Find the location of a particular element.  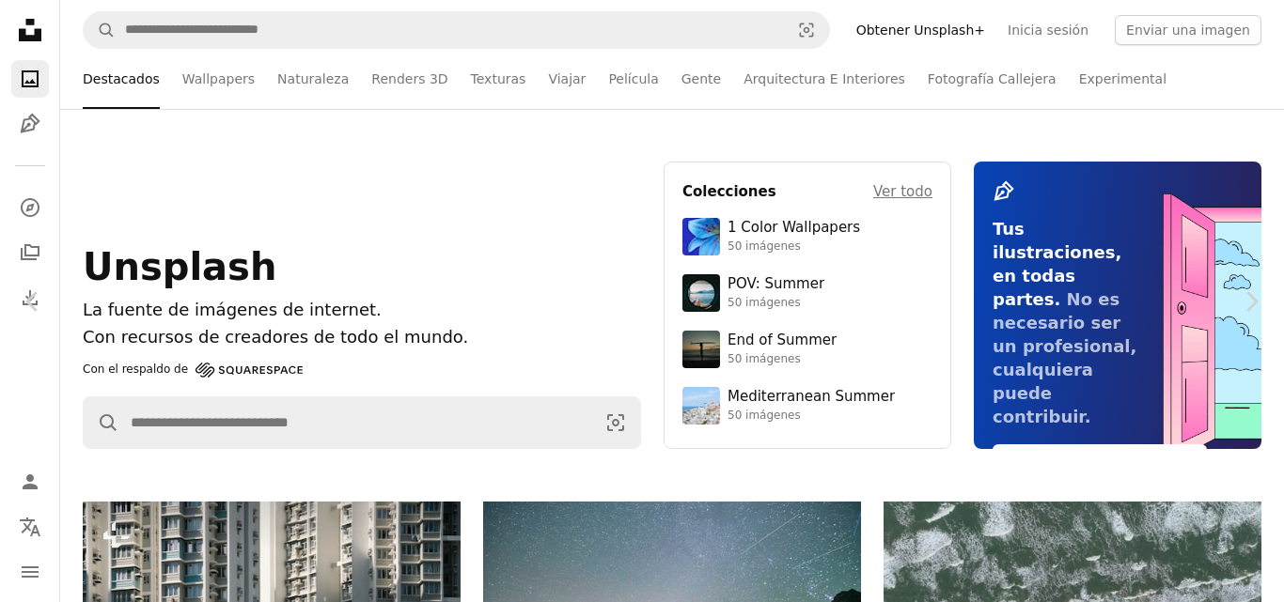

a: Película is located at coordinates (632, 79).